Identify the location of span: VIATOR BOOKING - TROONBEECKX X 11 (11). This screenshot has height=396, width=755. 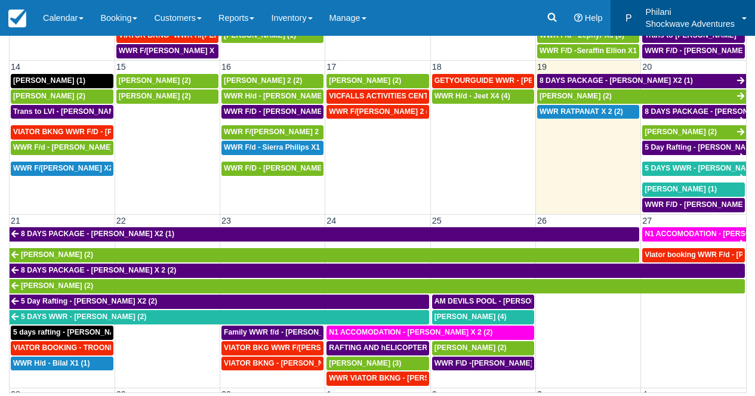
(93, 348).